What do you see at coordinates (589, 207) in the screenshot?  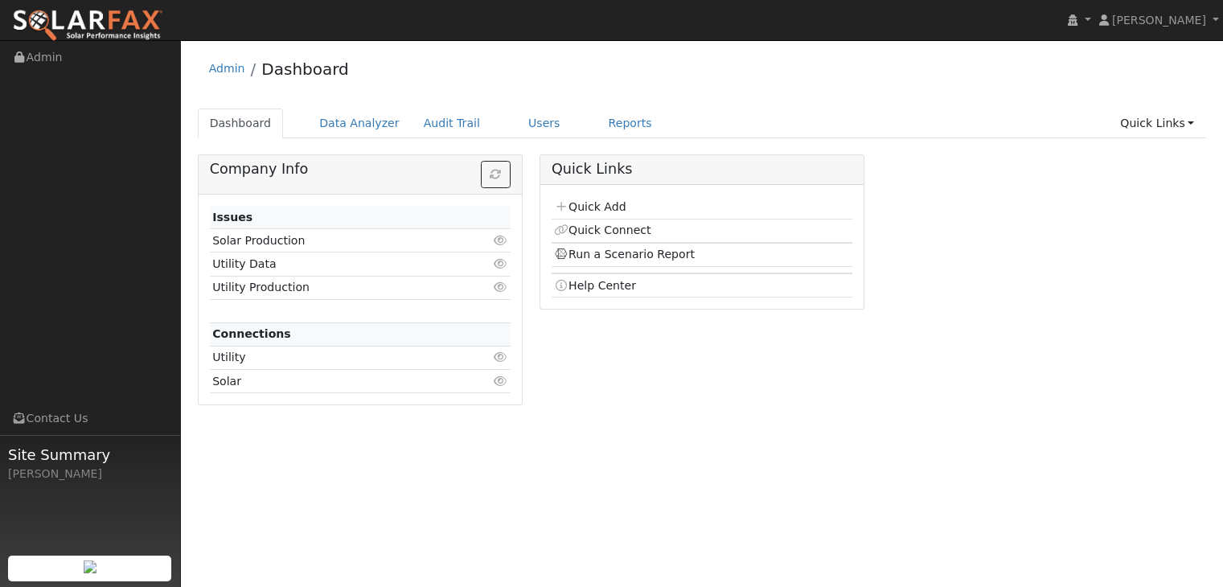 I see `a: Quick Add` at bounding box center [589, 207].